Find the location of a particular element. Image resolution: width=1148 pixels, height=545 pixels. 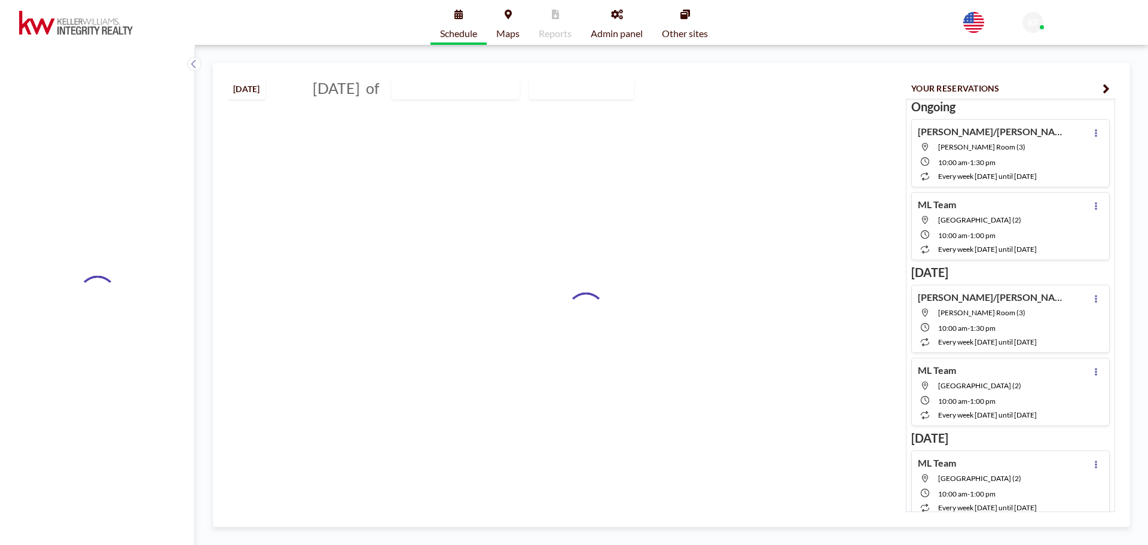

img: organization-logo is located at coordinates (76, 23).